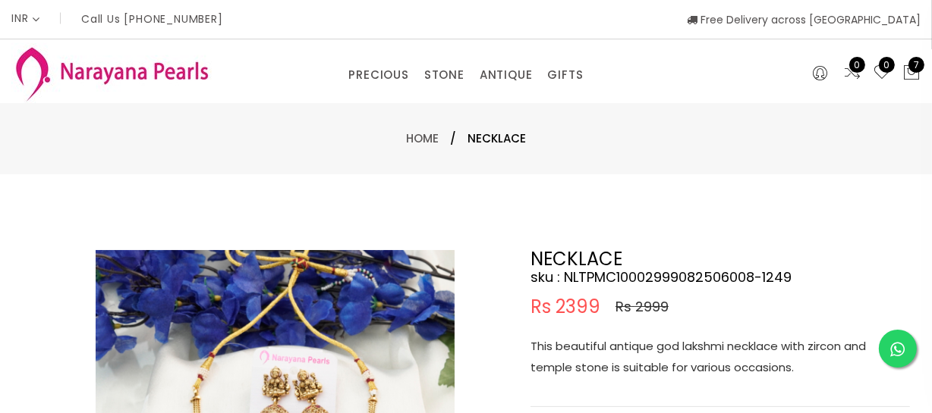 Image resolution: width=932 pixels, height=413 pixels. I want to click on p: This beautiful antique god lakshmi necklace with zircon and temple stone is suitable for various ..., so click(720, 357).